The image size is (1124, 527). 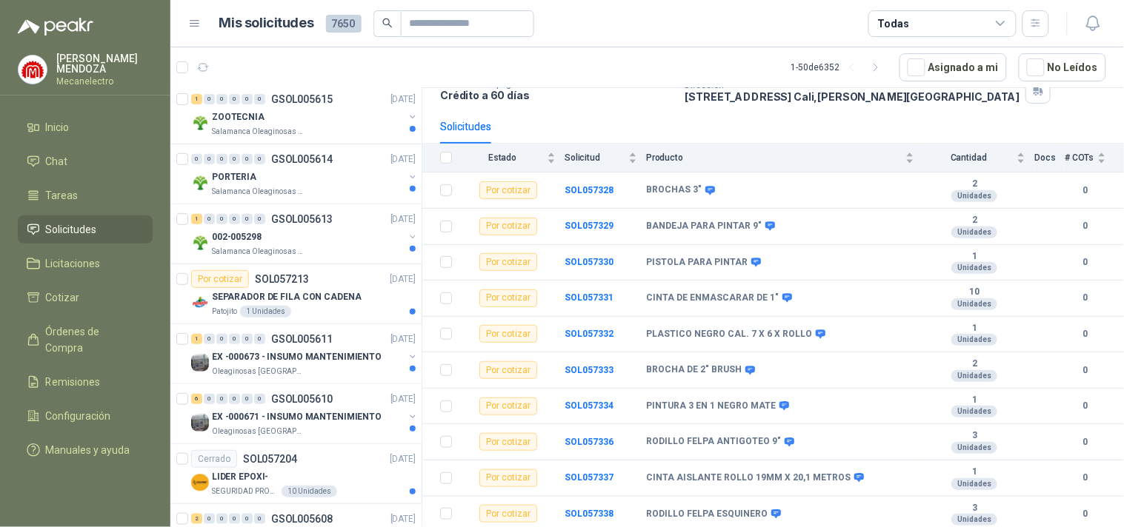 What do you see at coordinates (589, 262) in the screenshot?
I see `a: SOL057330` at bounding box center [589, 262].